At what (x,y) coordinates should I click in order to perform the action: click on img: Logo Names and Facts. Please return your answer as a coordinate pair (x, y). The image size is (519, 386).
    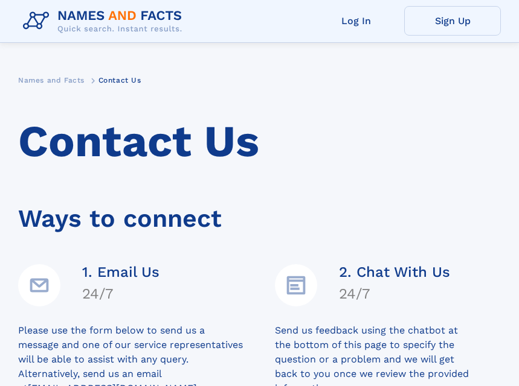
    Looking at the image, I should click on (105, 21).